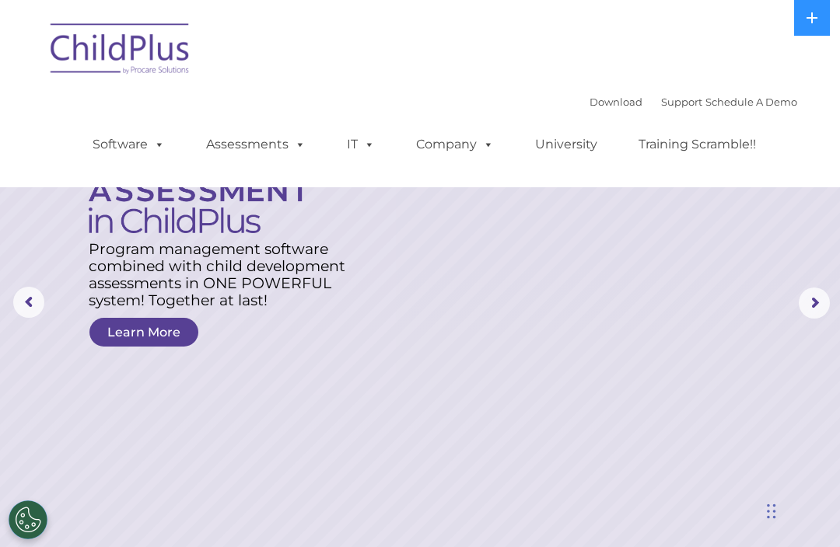  I want to click on a: Learn More, so click(144, 332).